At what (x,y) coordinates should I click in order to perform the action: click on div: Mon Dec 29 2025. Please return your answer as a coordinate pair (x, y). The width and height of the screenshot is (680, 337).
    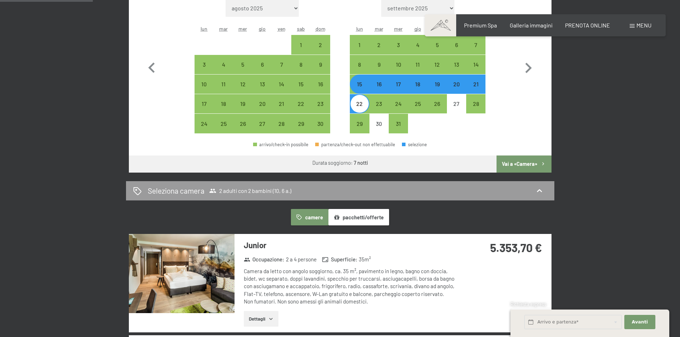
    Looking at the image, I should click on (359, 124).